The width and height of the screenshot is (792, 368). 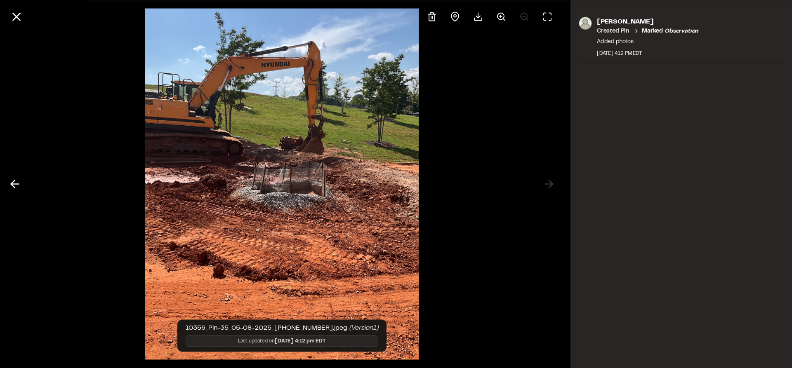 What do you see at coordinates (501, 16) in the screenshot?
I see `button: Zoom in` at bounding box center [501, 16].